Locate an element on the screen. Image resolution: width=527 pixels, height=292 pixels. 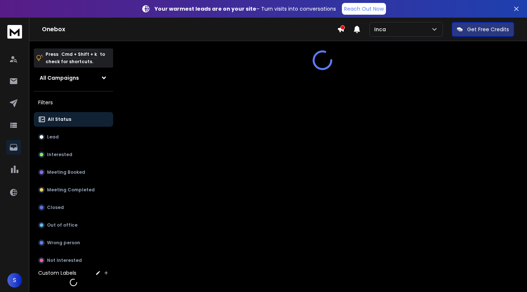
button: Wrong person is located at coordinates (73, 243).